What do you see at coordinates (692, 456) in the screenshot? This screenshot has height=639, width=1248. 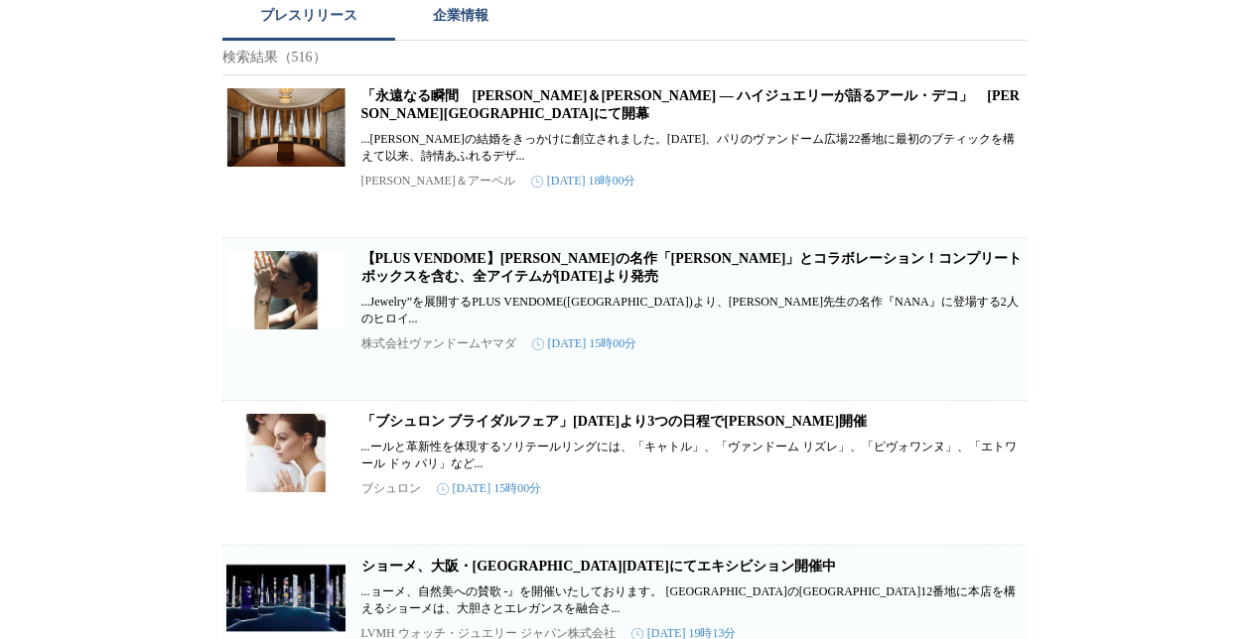 I see `p: ...ールと革新性を体現するソリテールリングには、「キャトル」、「ヴァンドーム リズレ」、「ピヴォワンヌ」、「エトワール ドゥ パリ」など...` at bounding box center [692, 456].